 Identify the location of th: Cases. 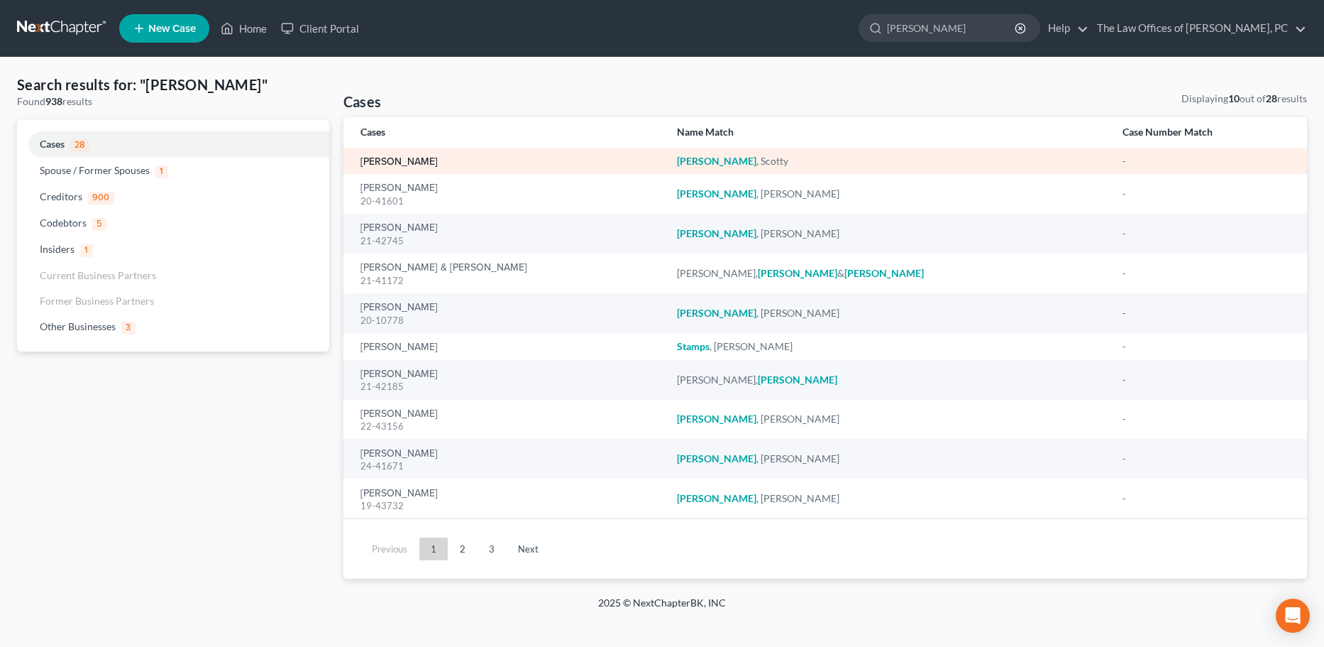
(505, 132).